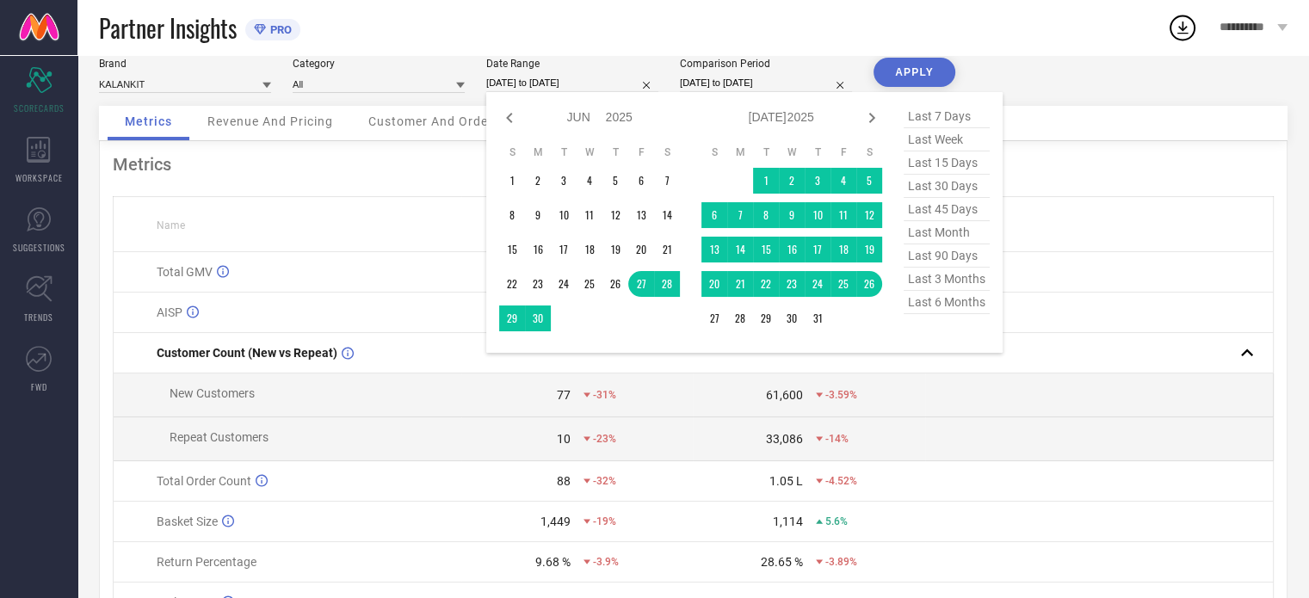 The image size is (1309, 598). I want to click on td: Mon Jun 09 2025, so click(538, 215).